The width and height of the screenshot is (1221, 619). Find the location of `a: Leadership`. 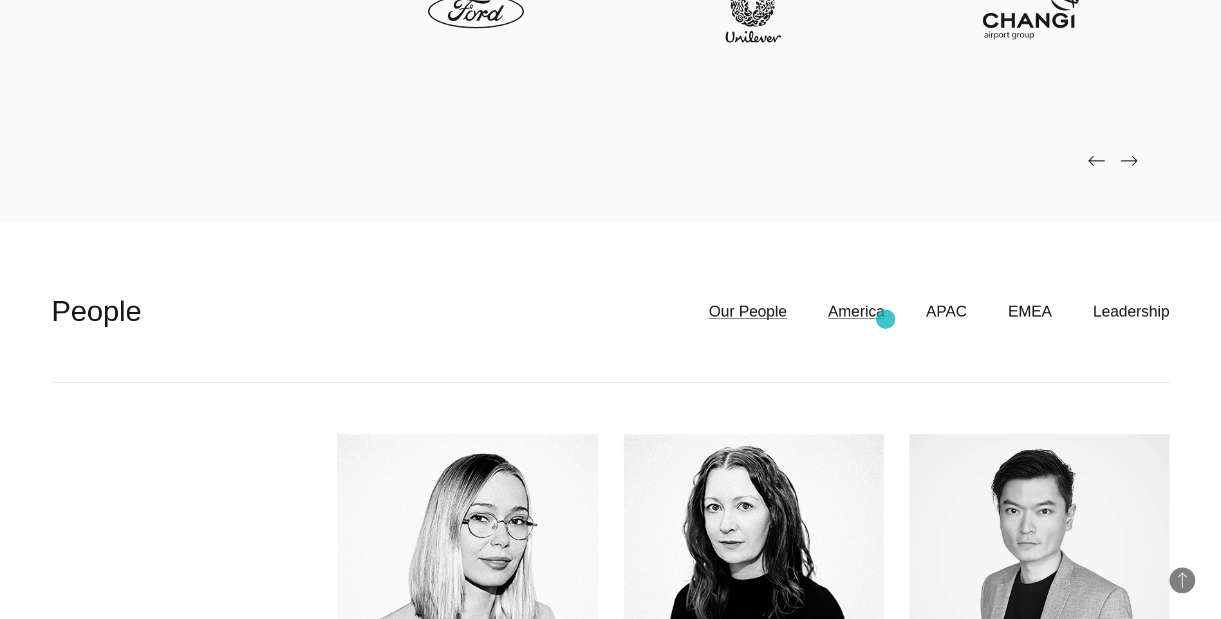

a: Leadership is located at coordinates (1131, 311).